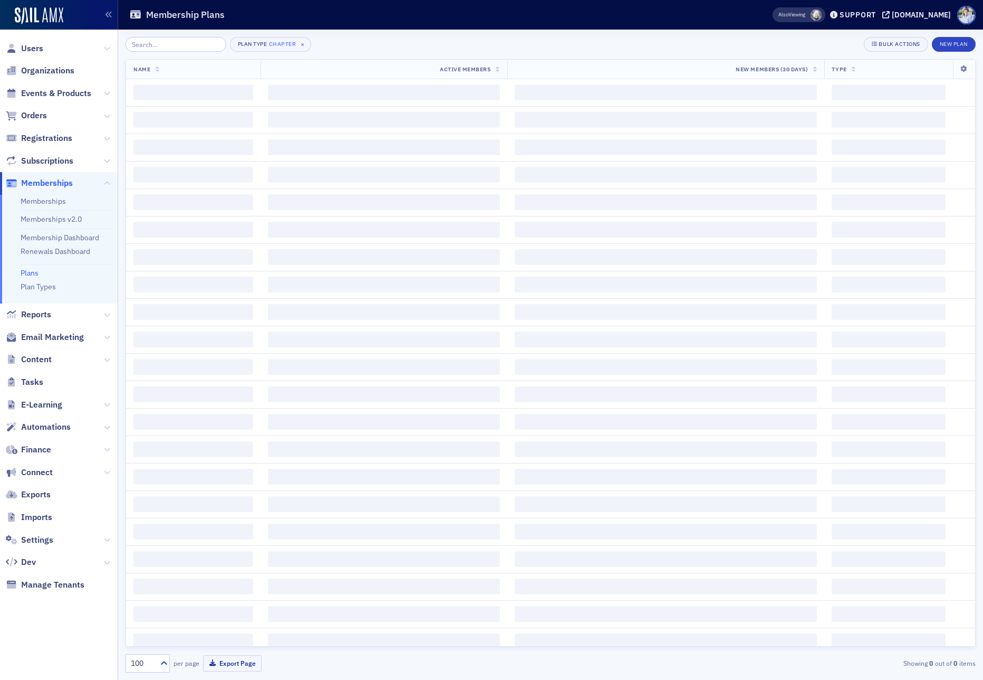 The width and height of the screenshot is (983, 680). Describe the element at coordinates (43, 201) in the screenshot. I see `a: Memberships` at that location.